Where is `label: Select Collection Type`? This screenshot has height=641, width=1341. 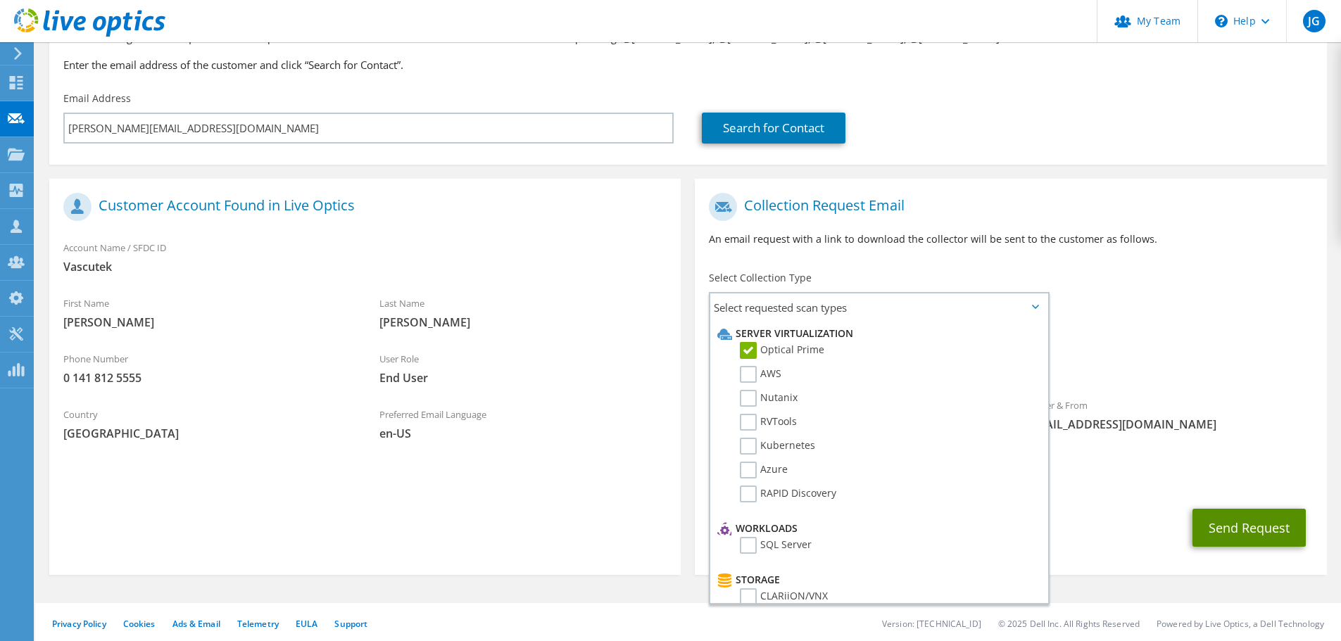 label: Select Collection Type is located at coordinates (760, 278).